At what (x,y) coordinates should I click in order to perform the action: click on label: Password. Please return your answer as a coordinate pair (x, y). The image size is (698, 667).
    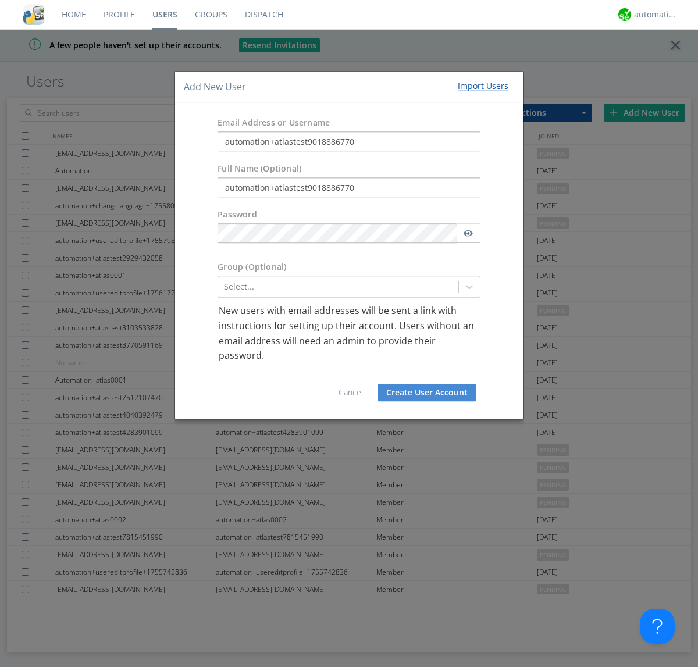
    Looking at the image, I should click on (237, 215).